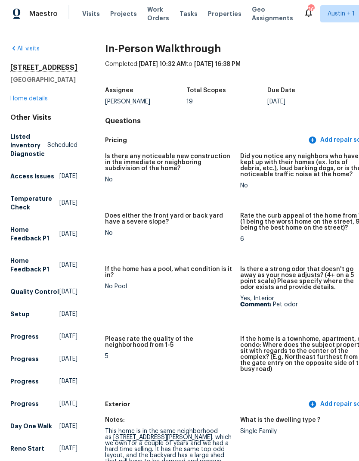 The height and width of the screenshot is (461, 359). I want to click on div: 5, so click(169, 356).